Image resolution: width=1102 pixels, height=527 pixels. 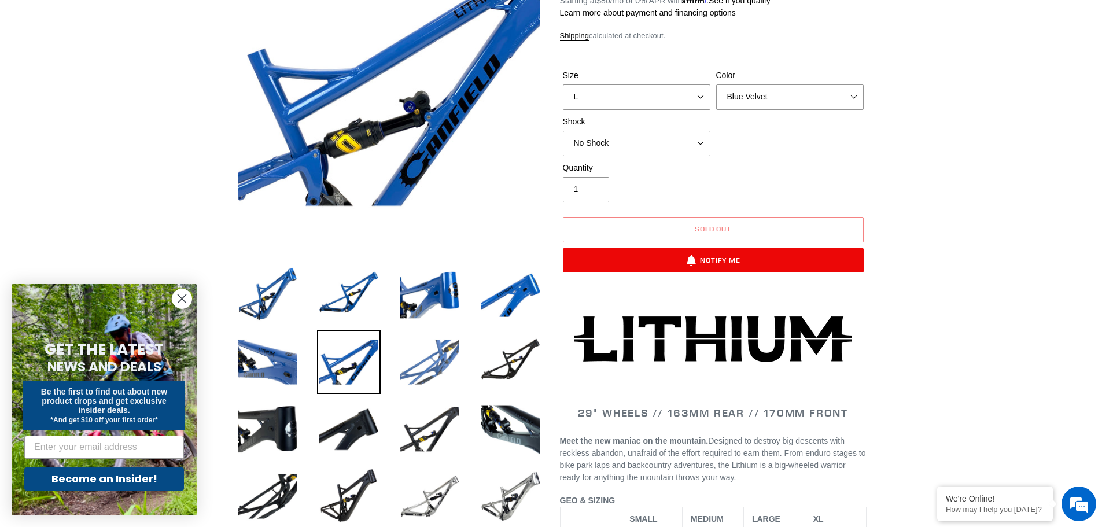 What do you see at coordinates (790, 75) in the screenshot?
I see `label: Color` at bounding box center [790, 75].